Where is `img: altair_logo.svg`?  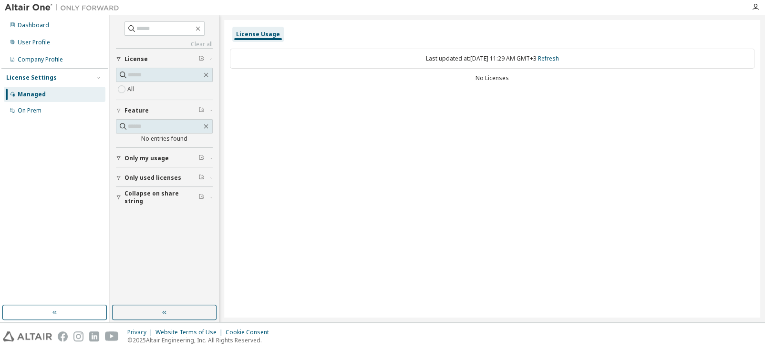
img: altair_logo.svg is located at coordinates (27, 336).